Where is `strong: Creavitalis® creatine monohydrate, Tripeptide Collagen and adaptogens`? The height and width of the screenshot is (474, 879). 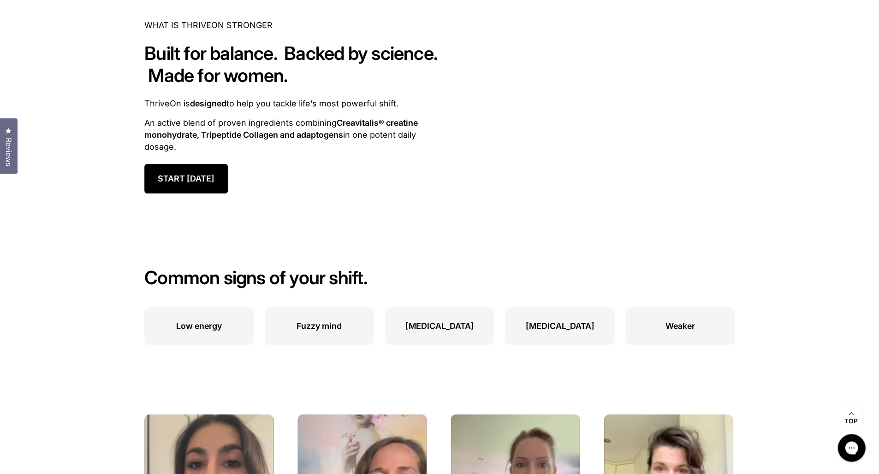
strong: Creavitalis® creatine monohydrate, Tripeptide Collagen and adaptogens is located at coordinates (281, 129).